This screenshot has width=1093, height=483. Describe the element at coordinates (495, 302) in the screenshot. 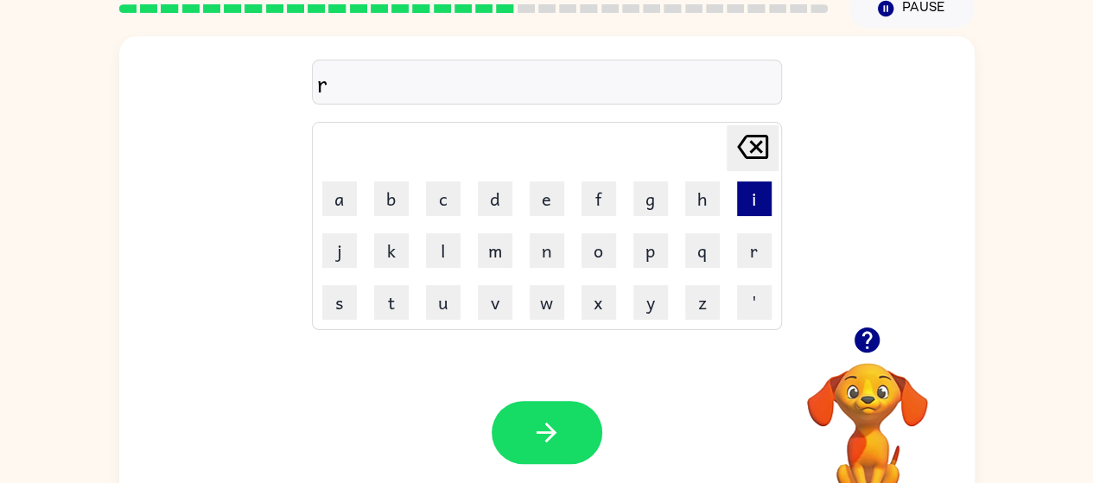

I see `button: v` at that location.